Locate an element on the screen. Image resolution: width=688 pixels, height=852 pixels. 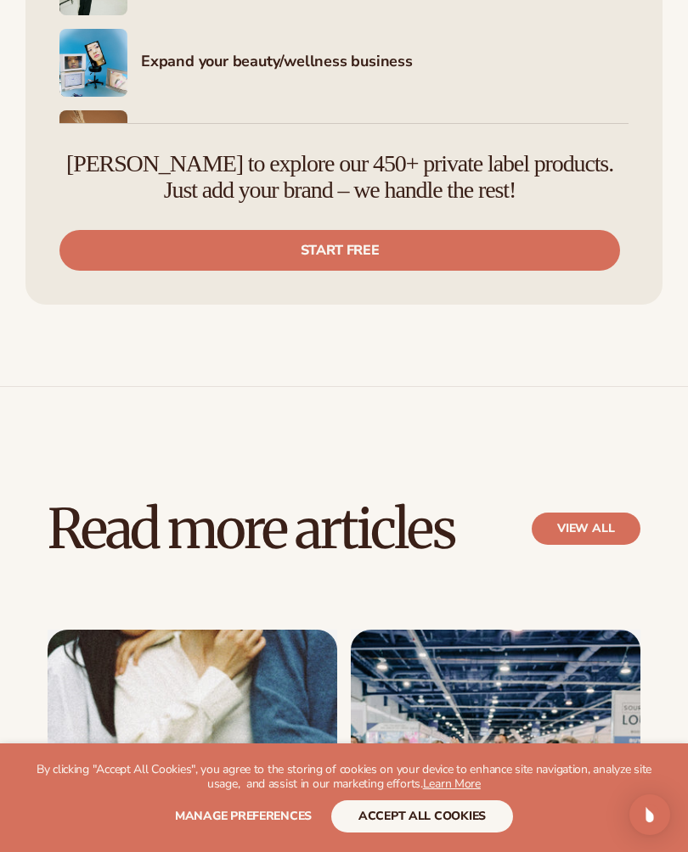
a: view all is located at coordinates (586, 529).